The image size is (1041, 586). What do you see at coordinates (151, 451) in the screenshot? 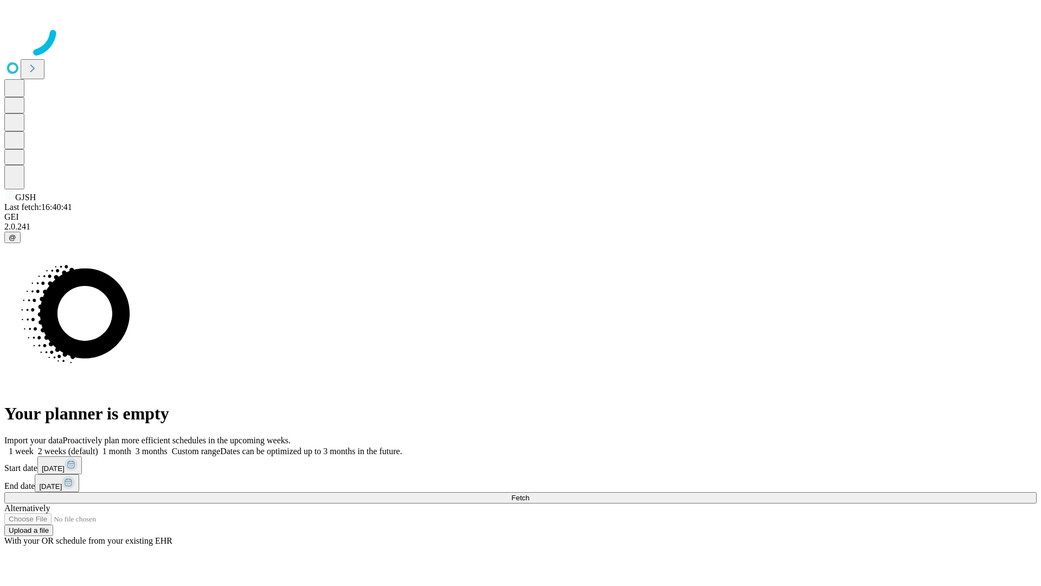
I see `span: 3 months` at bounding box center [151, 451].